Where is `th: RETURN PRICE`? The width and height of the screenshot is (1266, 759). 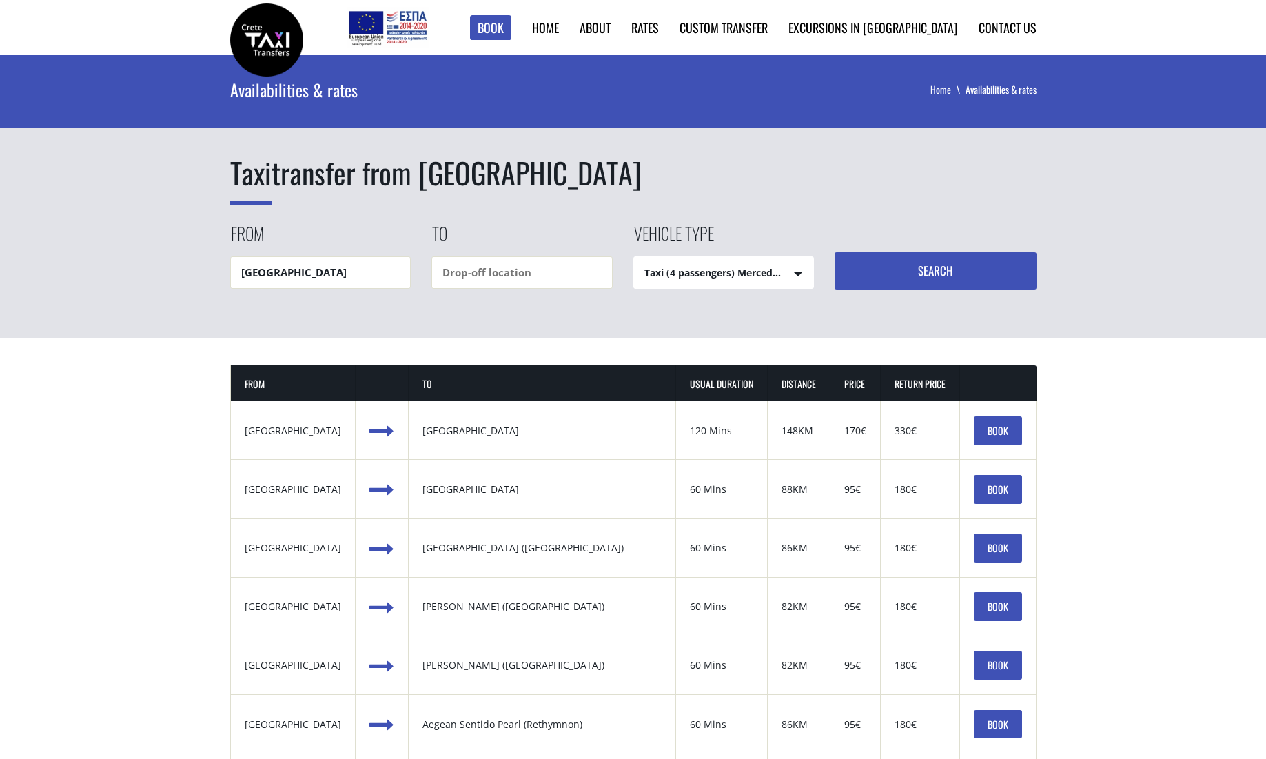
th: RETURN PRICE is located at coordinates (920, 383).